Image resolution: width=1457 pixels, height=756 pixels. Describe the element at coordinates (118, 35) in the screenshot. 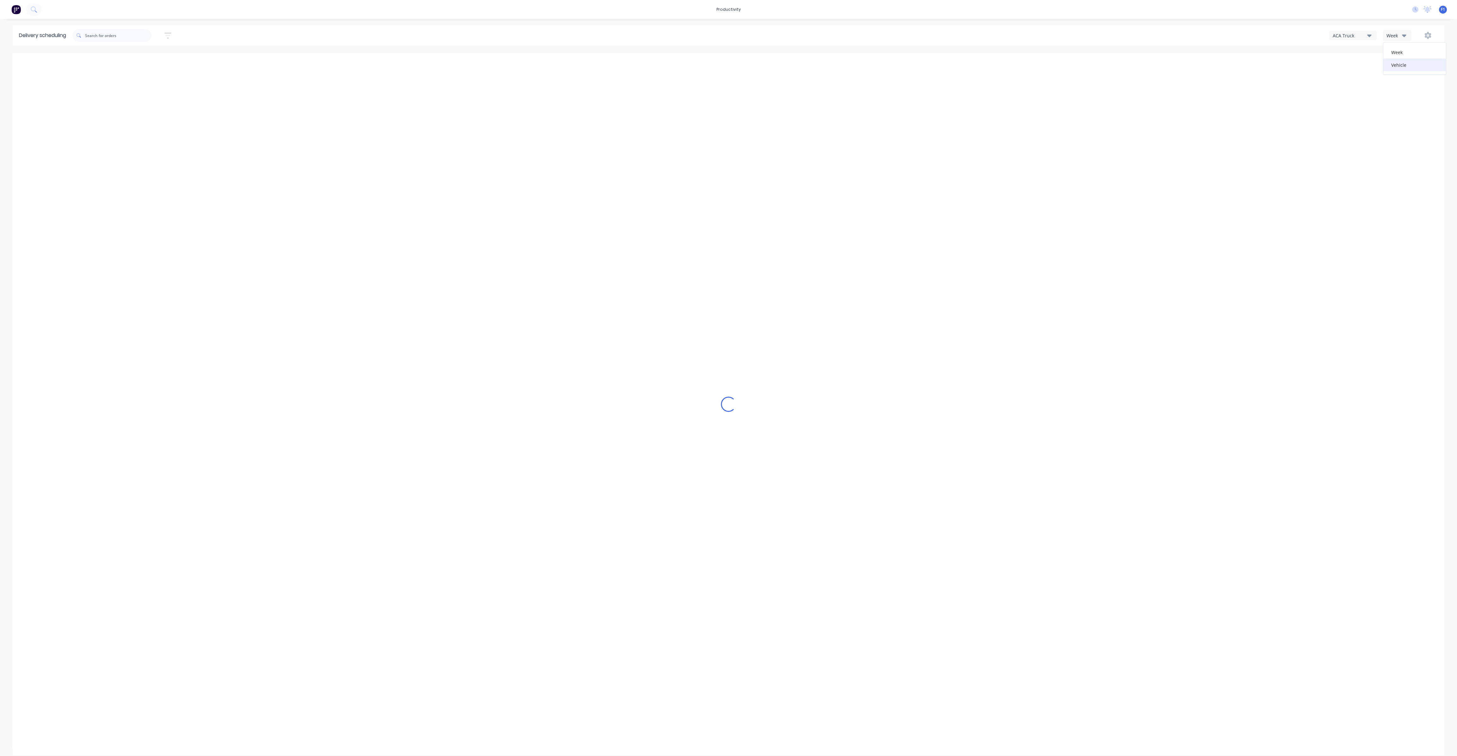

I see `input: Search for orders` at that location.